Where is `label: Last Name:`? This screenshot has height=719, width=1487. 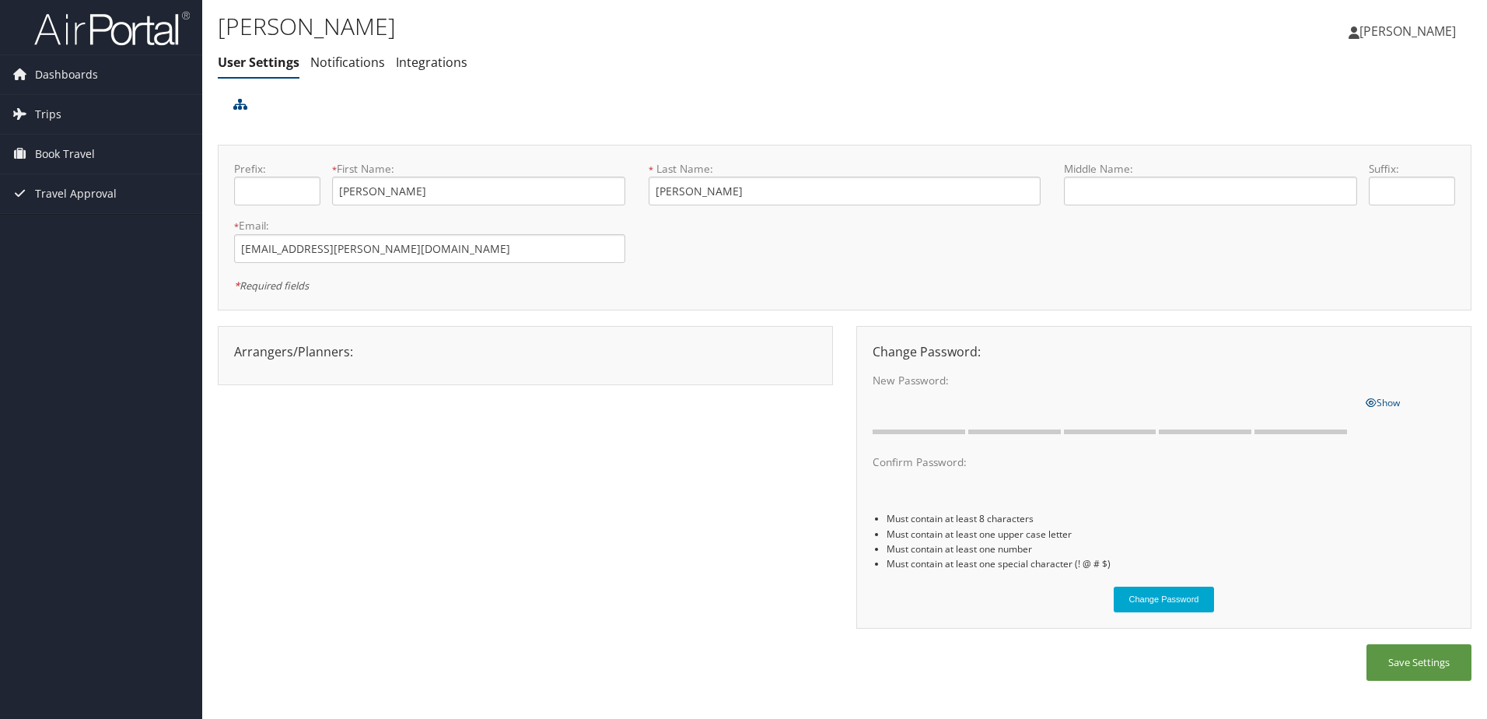 label: Last Name: is located at coordinates (844, 169).